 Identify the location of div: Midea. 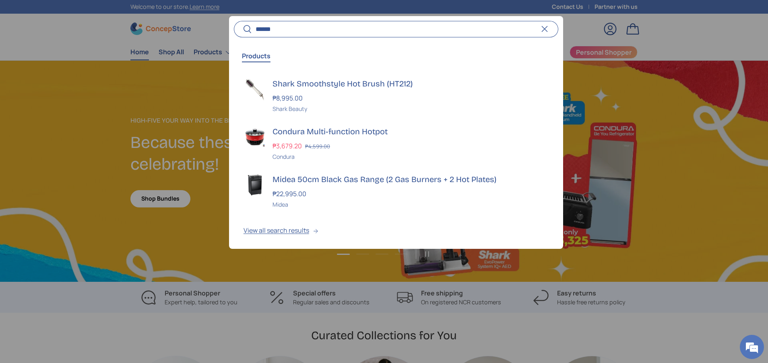
(410, 204).